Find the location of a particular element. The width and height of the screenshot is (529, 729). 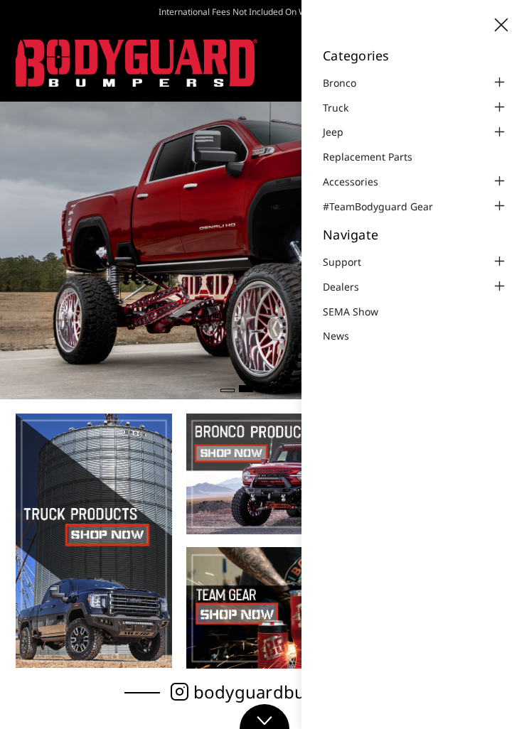

h5: Navigate is located at coordinates (415, 235).